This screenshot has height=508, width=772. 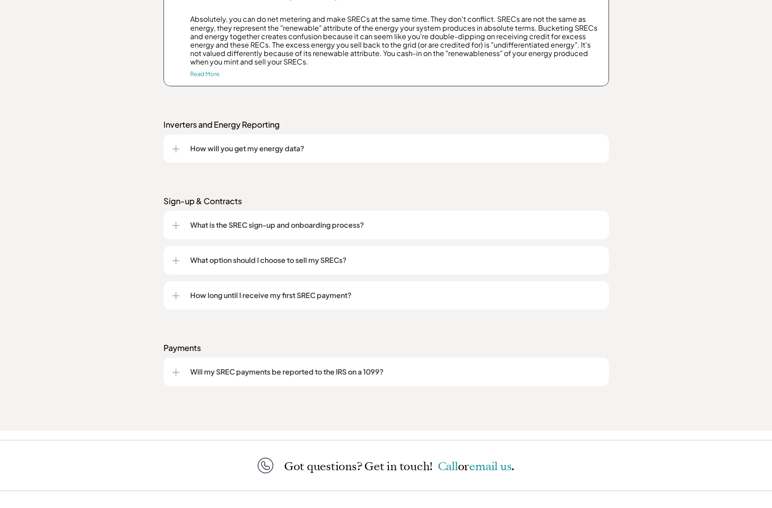 What do you see at coordinates (463, 467) in the screenshot?
I see `span: or` at bounding box center [463, 467].